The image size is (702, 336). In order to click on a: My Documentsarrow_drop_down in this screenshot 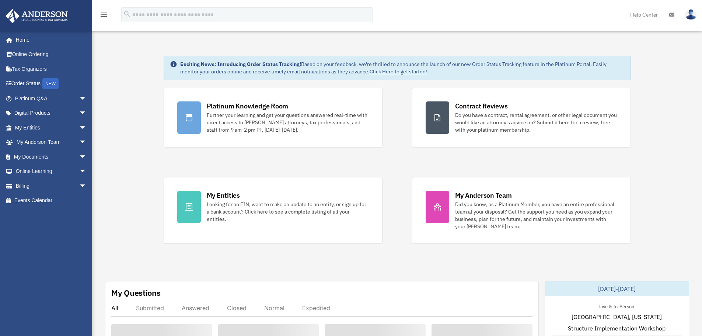, I will do `click(51, 157)`.